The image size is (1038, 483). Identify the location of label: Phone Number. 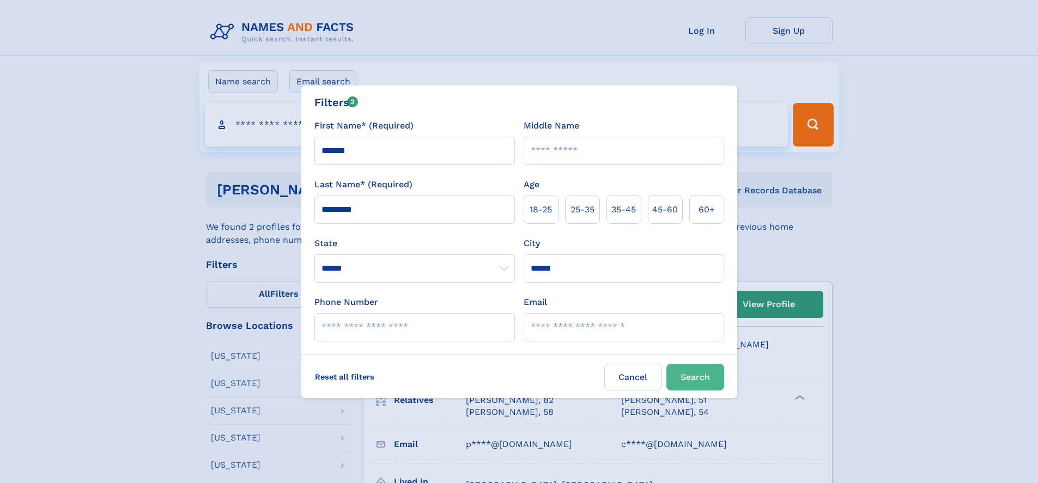
(346, 302).